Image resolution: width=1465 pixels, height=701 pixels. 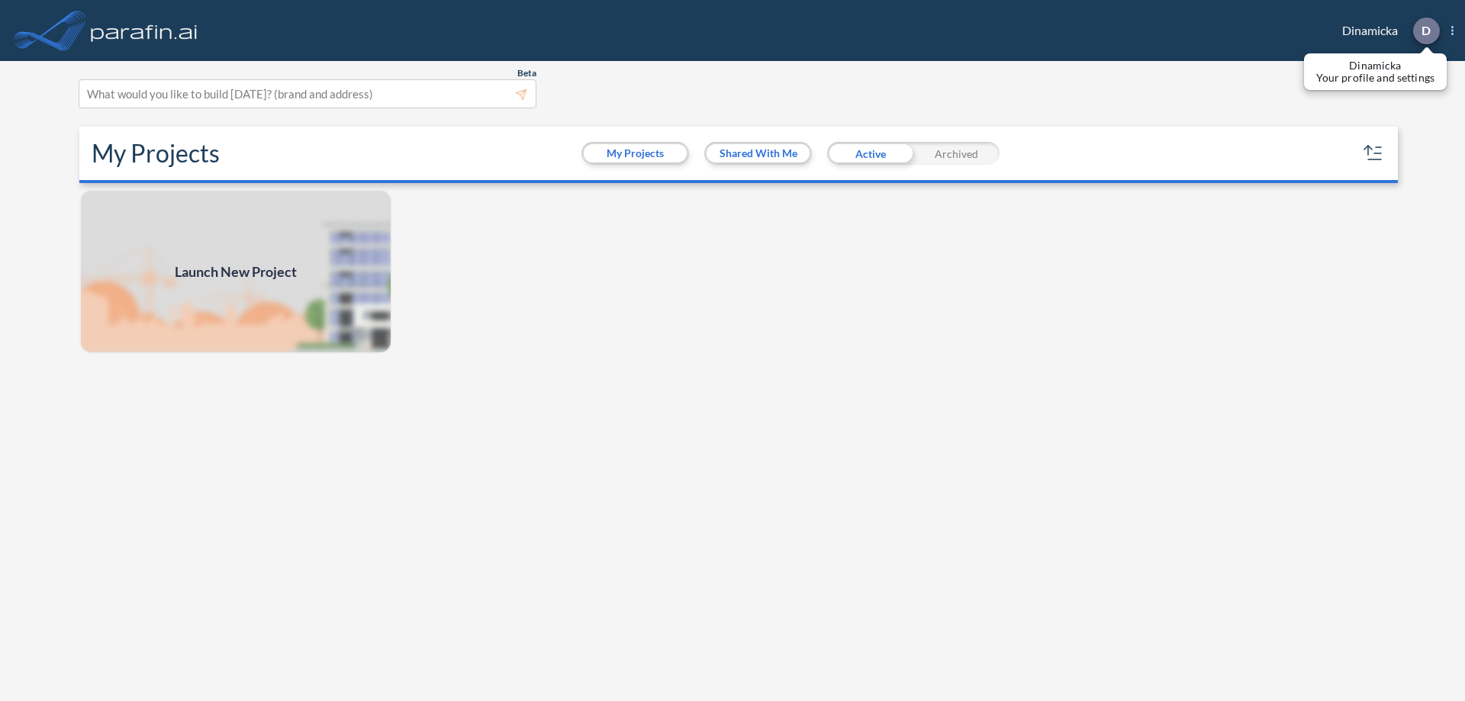 What do you see at coordinates (236, 272) in the screenshot?
I see `img: add` at bounding box center [236, 272].